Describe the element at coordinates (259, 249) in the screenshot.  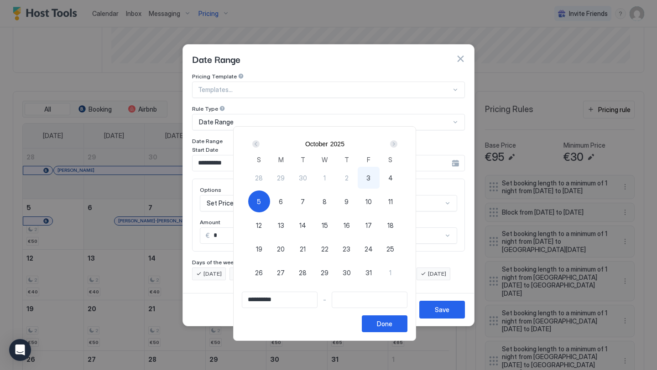
I see `span: 19` at that location.